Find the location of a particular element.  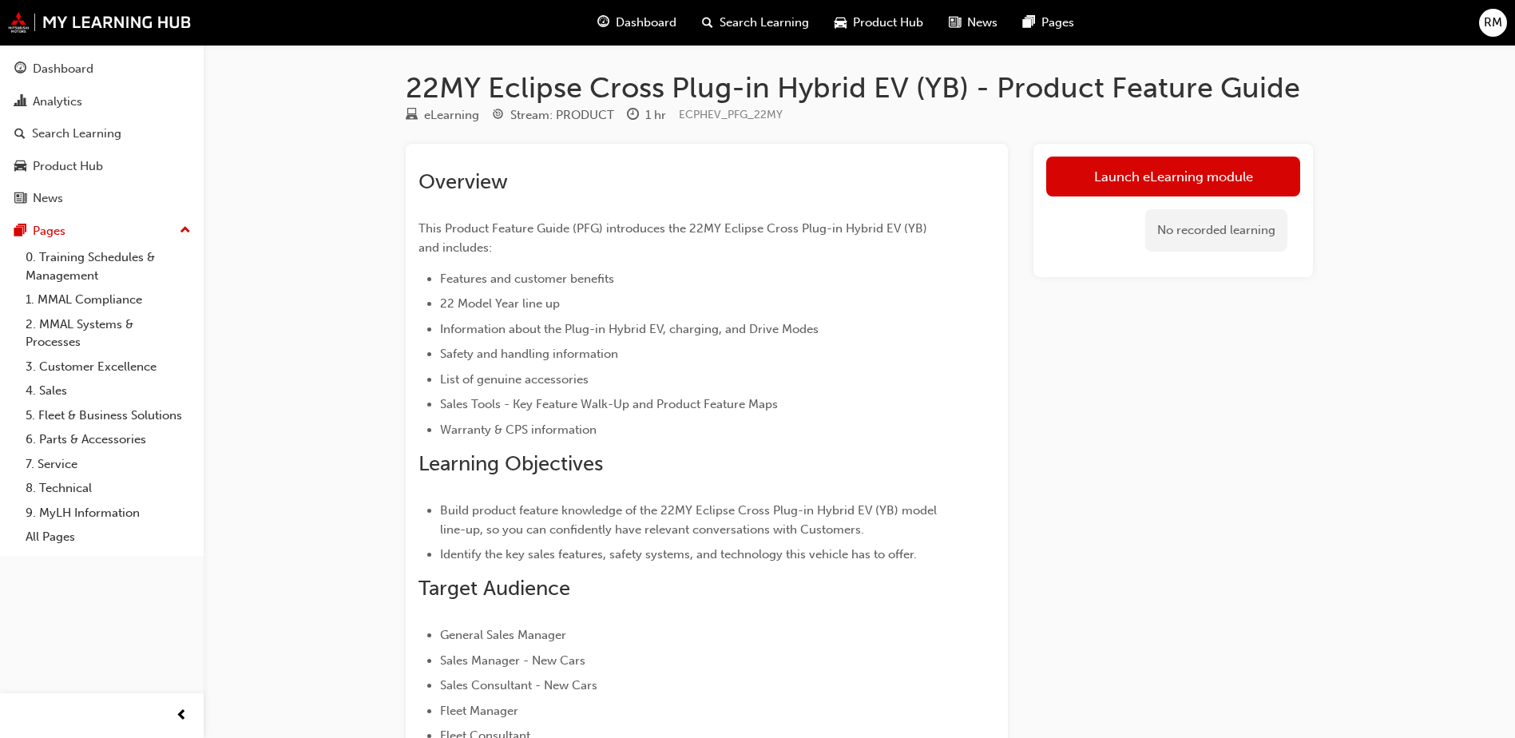

a: 5. Fleet & Business Solutions is located at coordinates (108, 415).